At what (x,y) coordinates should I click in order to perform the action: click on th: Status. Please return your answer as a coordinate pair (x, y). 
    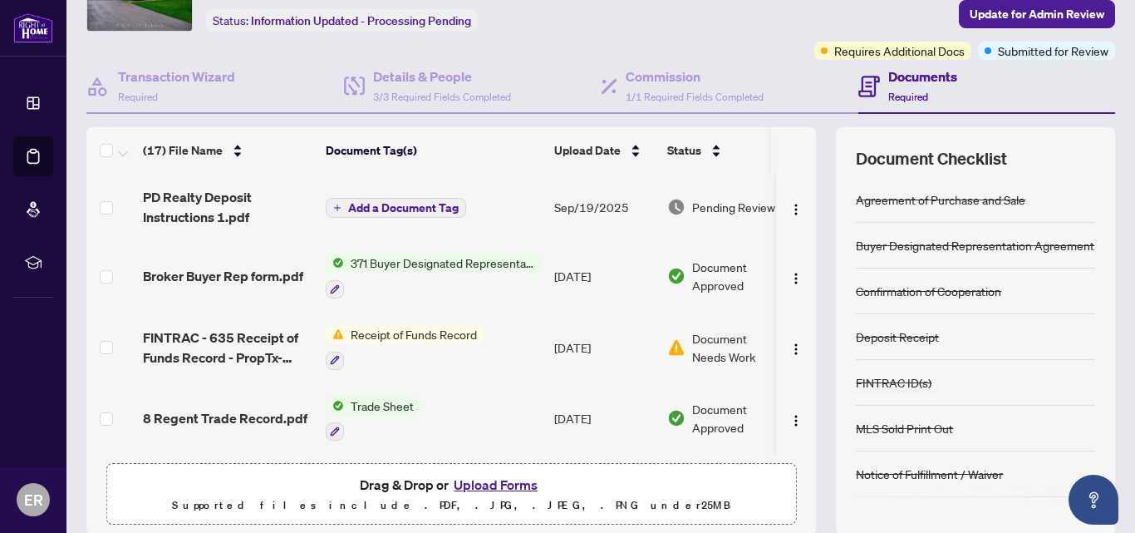
    Looking at the image, I should click on (731, 150).